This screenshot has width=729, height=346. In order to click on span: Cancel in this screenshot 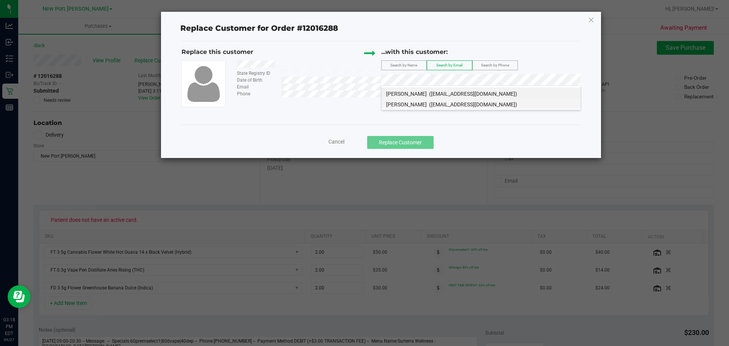, I will do `click(336, 142)`.